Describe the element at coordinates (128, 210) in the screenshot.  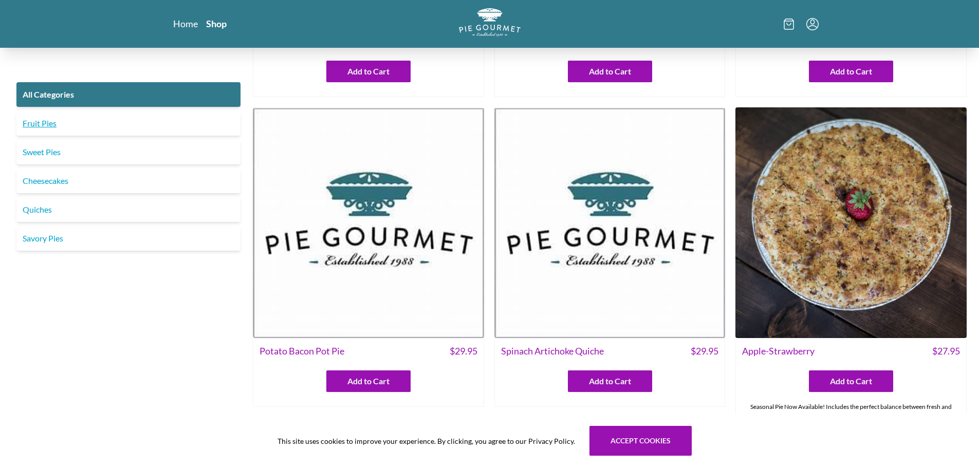
I see `a: Quiches` at that location.